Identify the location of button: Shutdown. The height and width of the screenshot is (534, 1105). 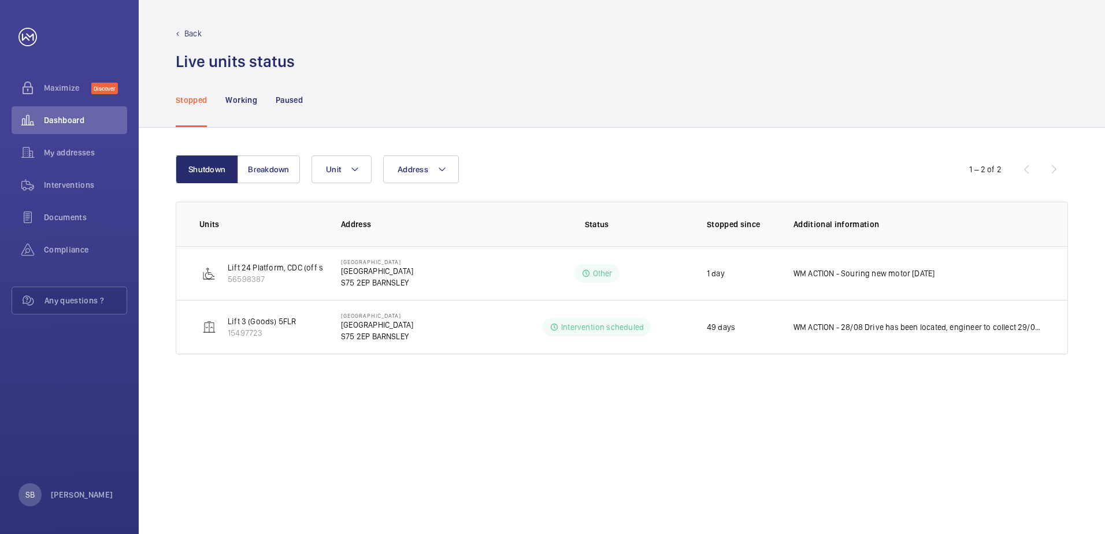
(207, 169).